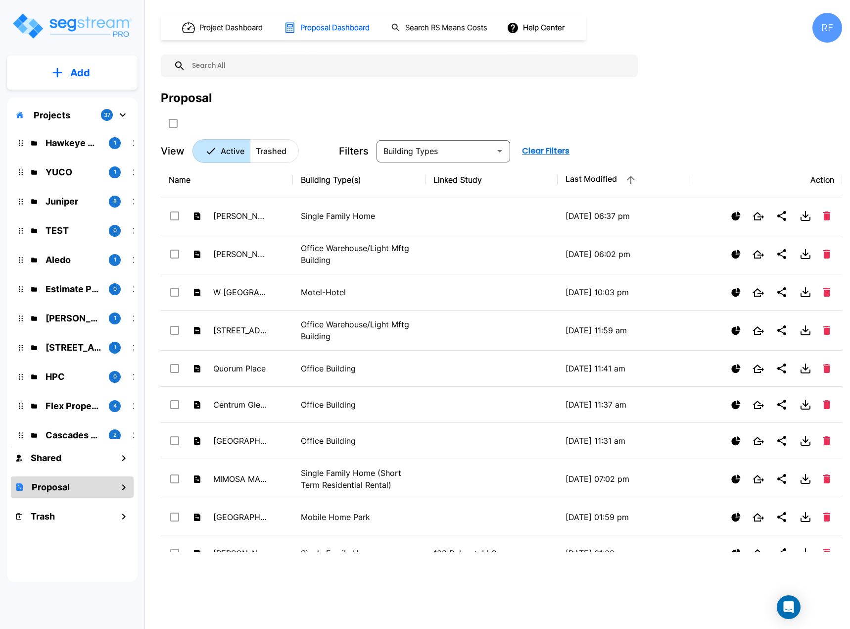 The image size is (850, 629). Describe the element at coordinates (359, 517) in the screenshot. I see `p: Mobile Home Park` at that location.